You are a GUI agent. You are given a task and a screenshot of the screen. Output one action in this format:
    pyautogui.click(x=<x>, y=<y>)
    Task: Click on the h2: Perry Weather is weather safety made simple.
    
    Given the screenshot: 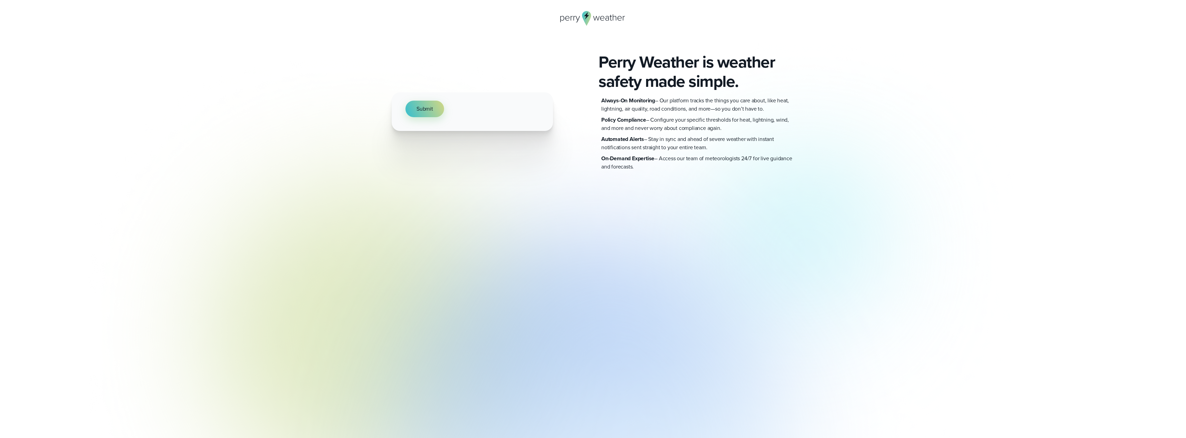 What is the action you would take?
    pyautogui.click(x=696, y=72)
    